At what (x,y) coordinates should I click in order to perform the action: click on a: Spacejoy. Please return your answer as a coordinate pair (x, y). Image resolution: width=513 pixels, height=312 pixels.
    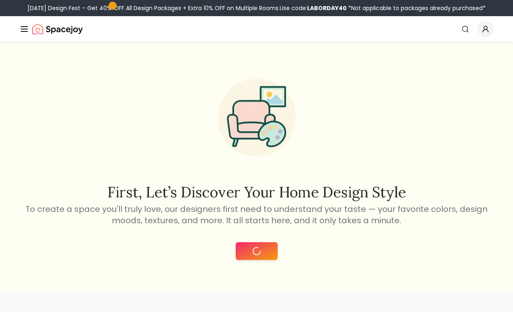
    Looking at the image, I should click on (57, 29).